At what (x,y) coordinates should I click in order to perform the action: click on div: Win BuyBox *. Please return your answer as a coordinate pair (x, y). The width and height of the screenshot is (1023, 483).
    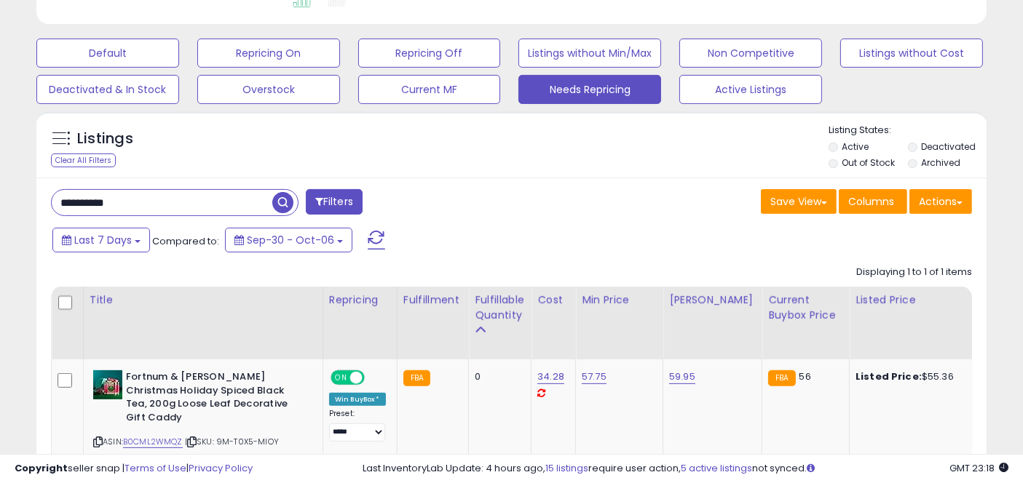
    Looking at the image, I should click on (357, 400).